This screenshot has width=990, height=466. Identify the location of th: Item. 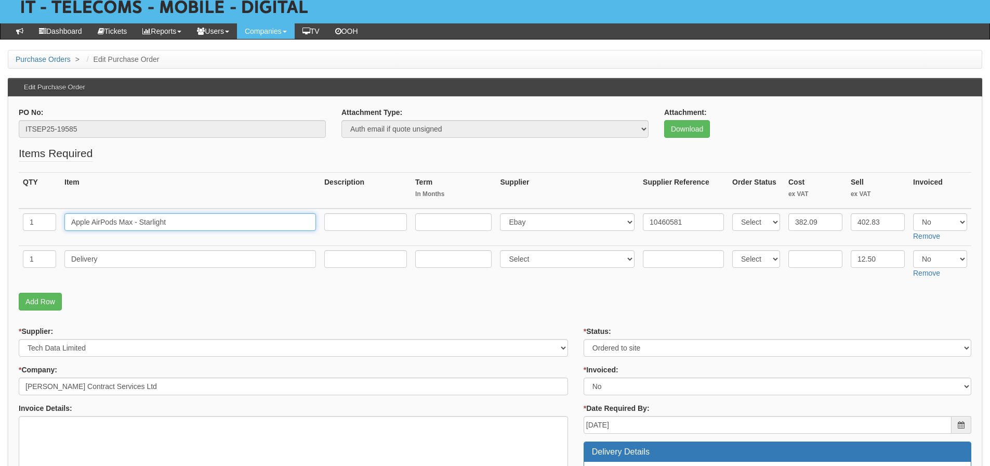
(190, 190).